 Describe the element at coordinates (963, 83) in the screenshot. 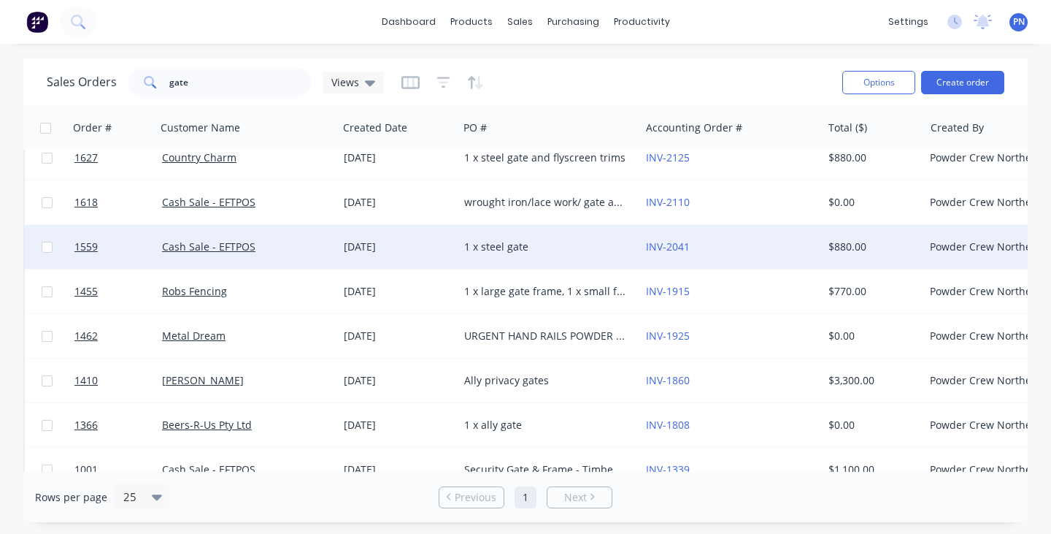

I see `button: Create order` at that location.